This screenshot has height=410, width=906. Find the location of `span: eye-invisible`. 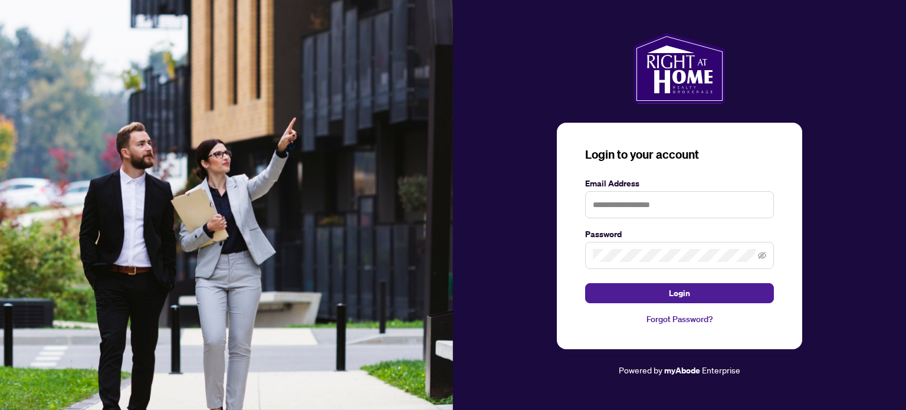

span: eye-invisible is located at coordinates (762, 255).